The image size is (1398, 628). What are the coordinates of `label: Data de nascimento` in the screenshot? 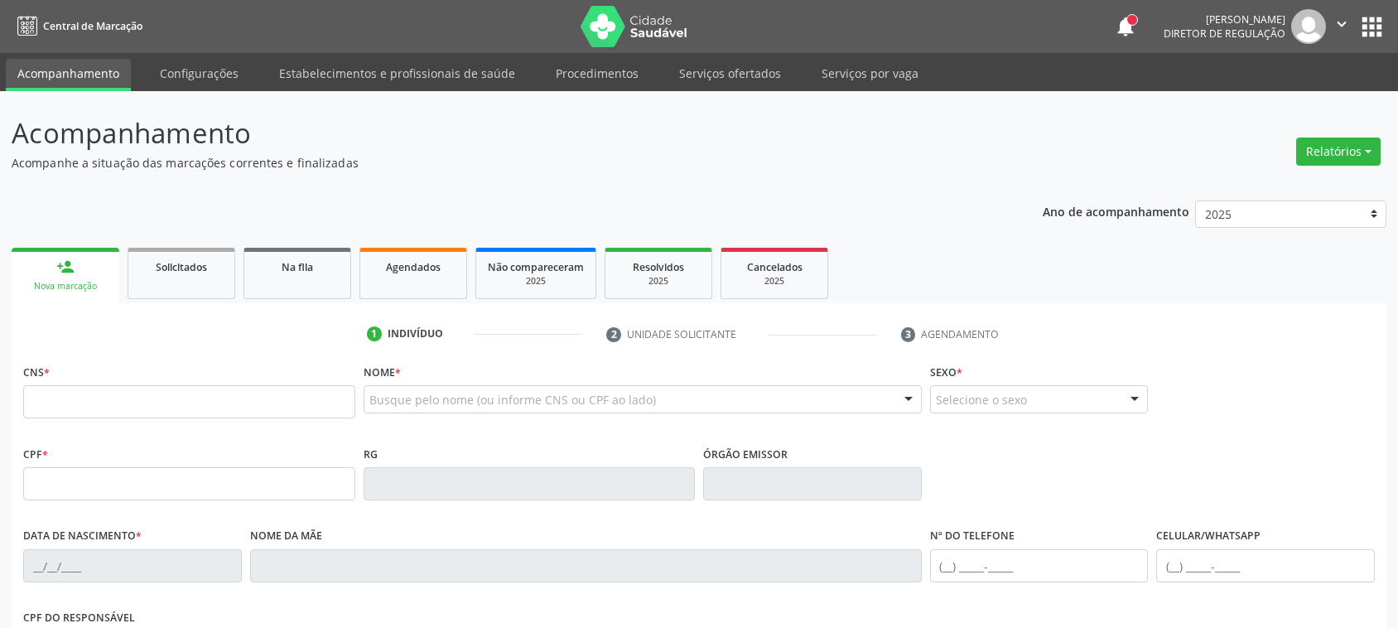 It's located at (82, 536).